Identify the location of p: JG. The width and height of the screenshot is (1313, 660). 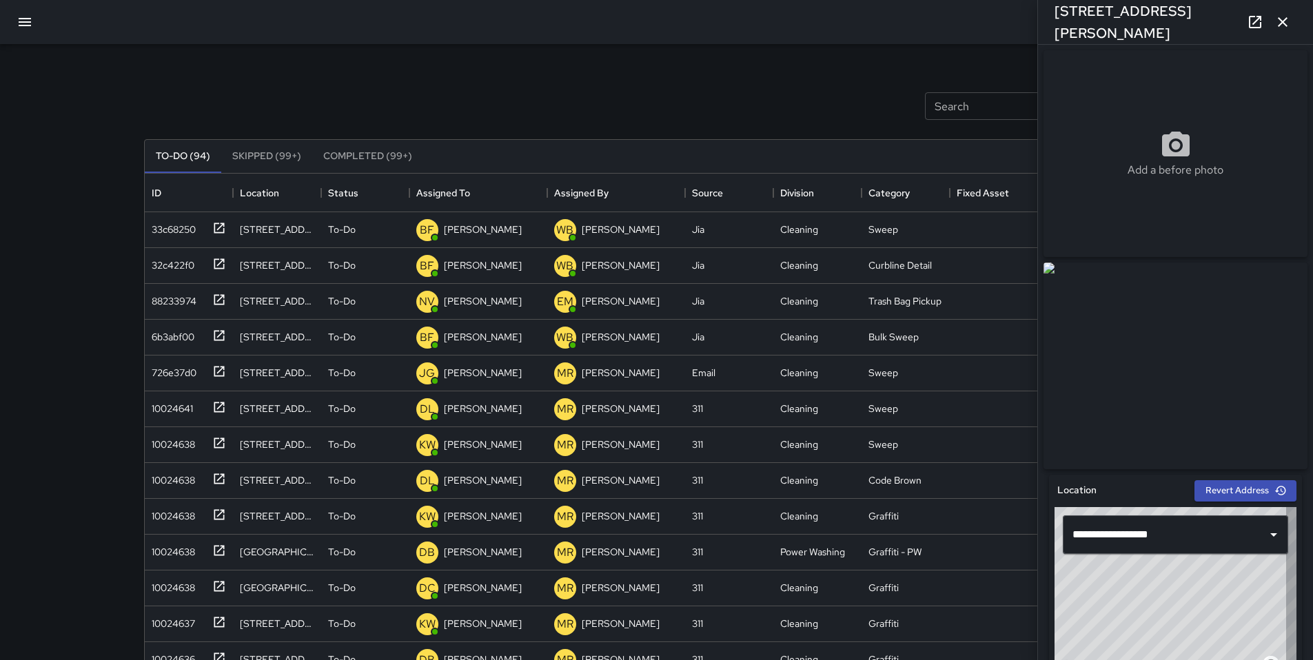
(427, 374).